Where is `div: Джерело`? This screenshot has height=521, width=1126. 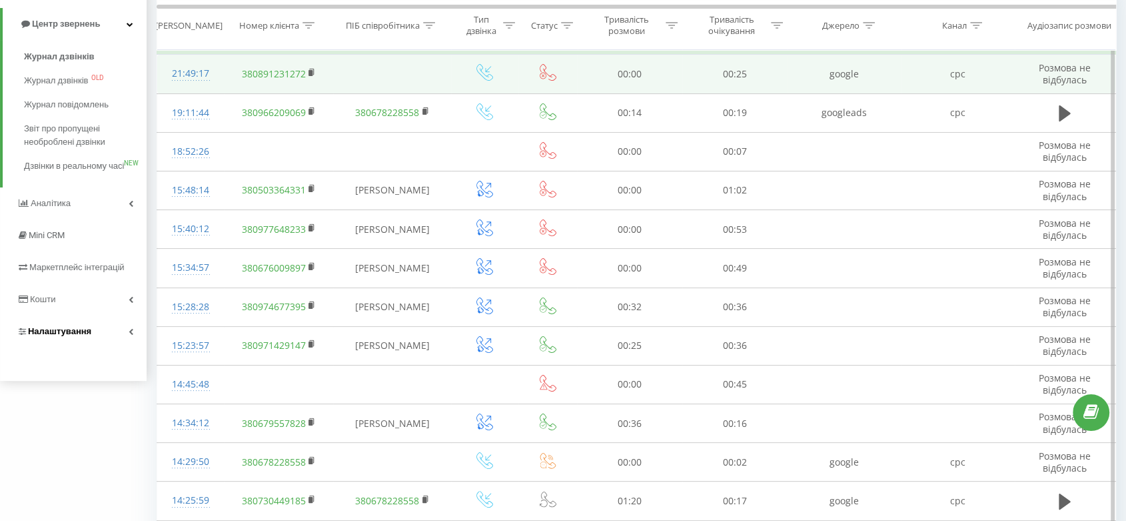 div: Джерело is located at coordinates (841, 25).